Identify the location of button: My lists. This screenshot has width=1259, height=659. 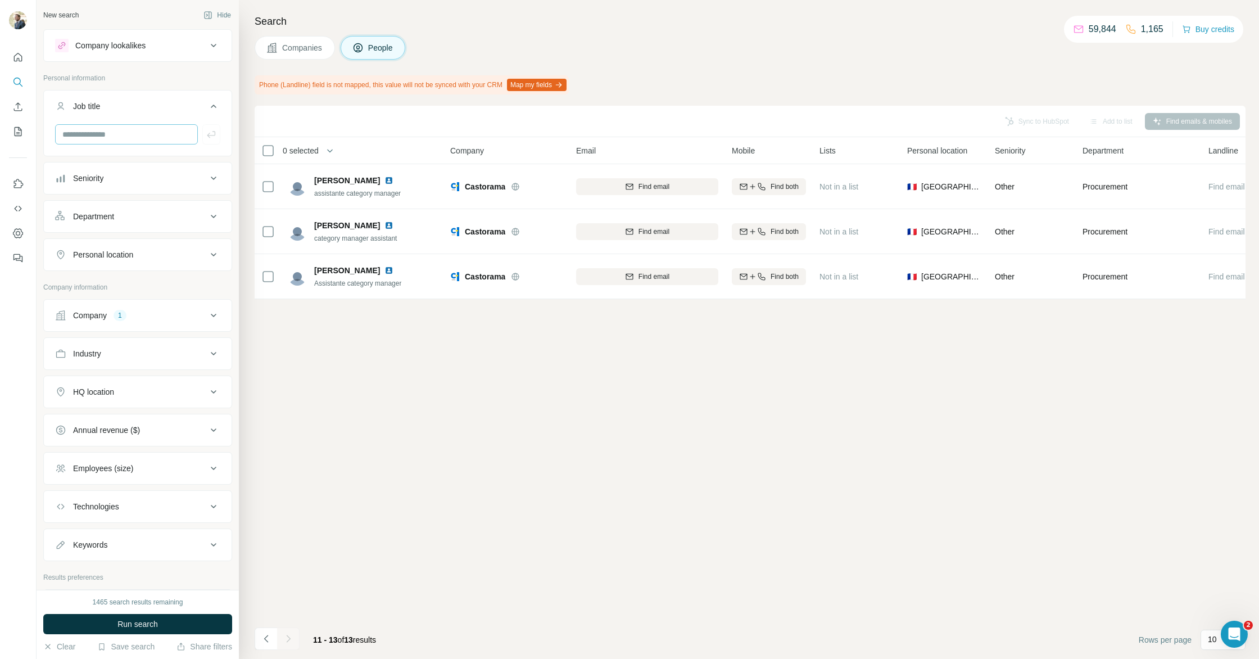
(18, 132).